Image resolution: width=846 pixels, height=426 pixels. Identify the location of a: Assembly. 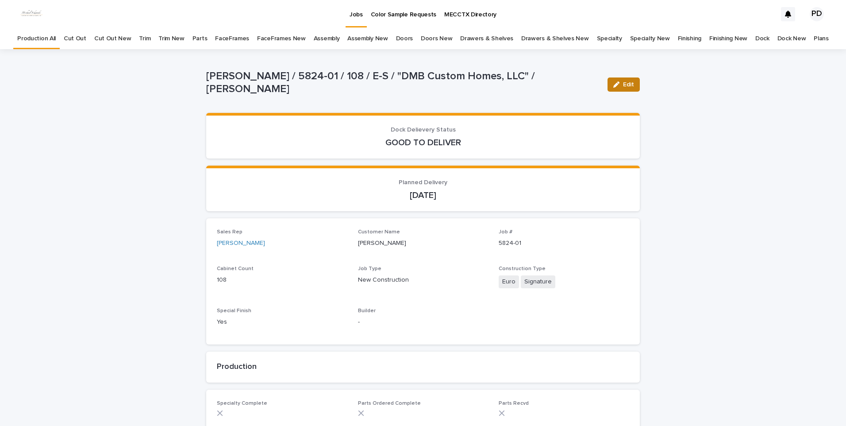
(327, 38).